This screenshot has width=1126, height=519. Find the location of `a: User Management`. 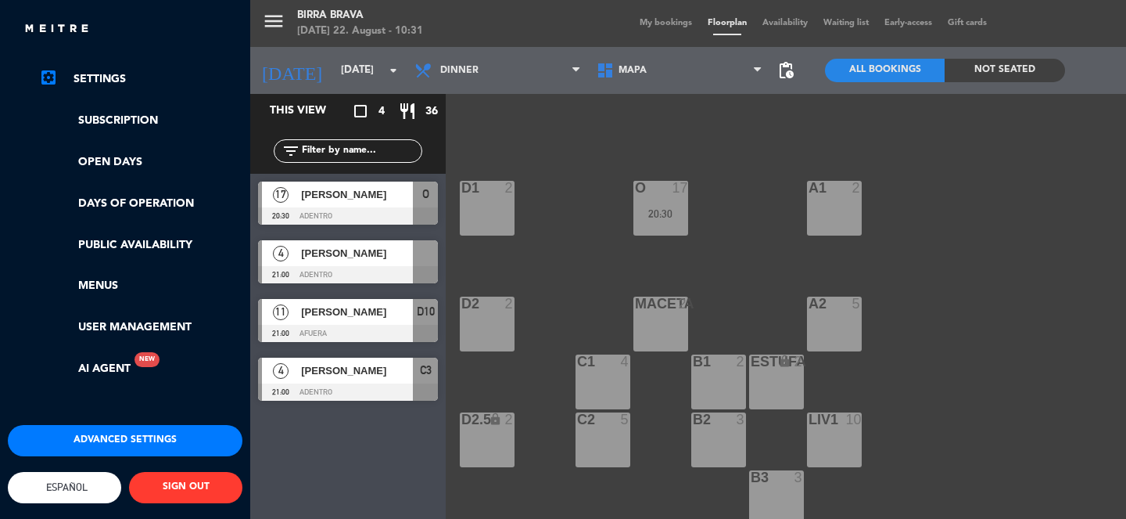

a: User Management is located at coordinates (141, 327).